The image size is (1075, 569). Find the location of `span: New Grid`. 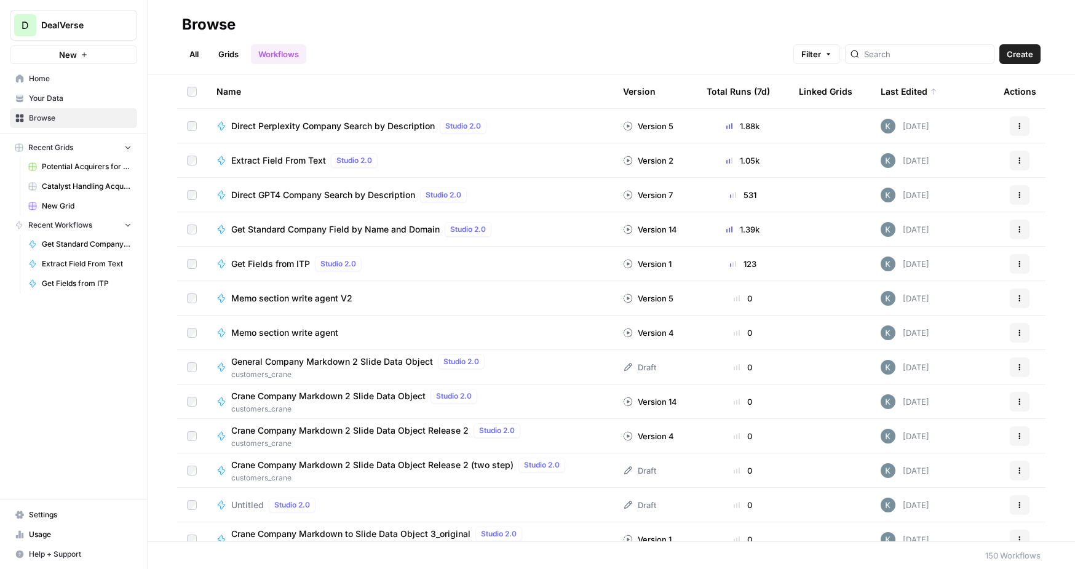

span: New Grid is located at coordinates (87, 206).